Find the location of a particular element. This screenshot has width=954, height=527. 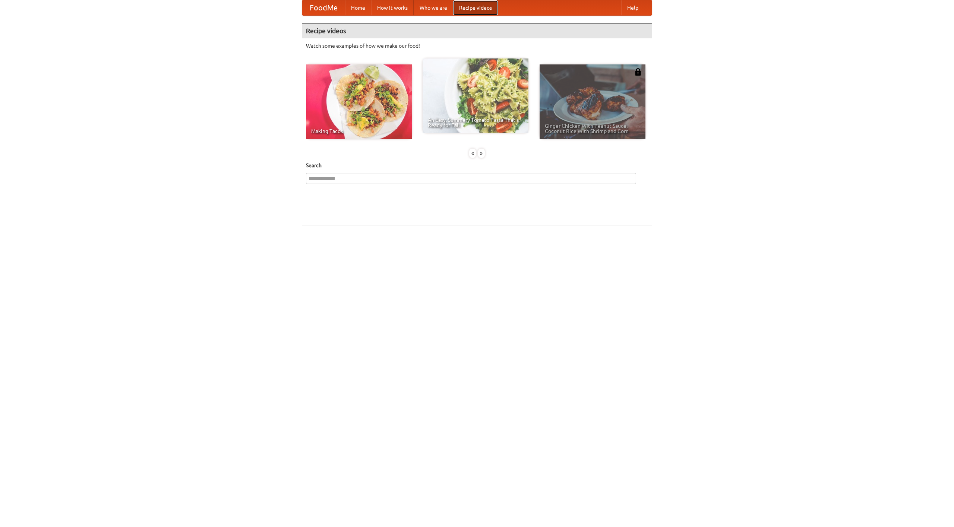

span: Making Tacos is located at coordinates (359, 131).